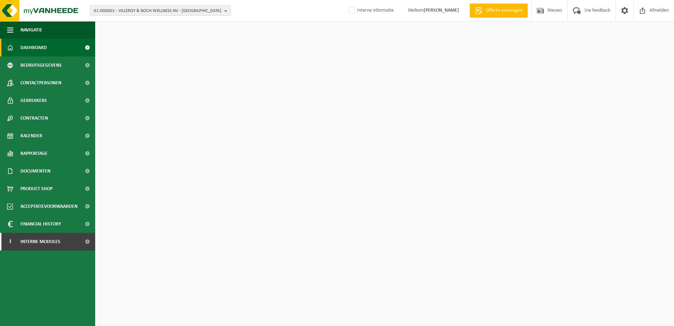  Describe the element at coordinates (33, 48) in the screenshot. I see `span: Dashboard` at that location.